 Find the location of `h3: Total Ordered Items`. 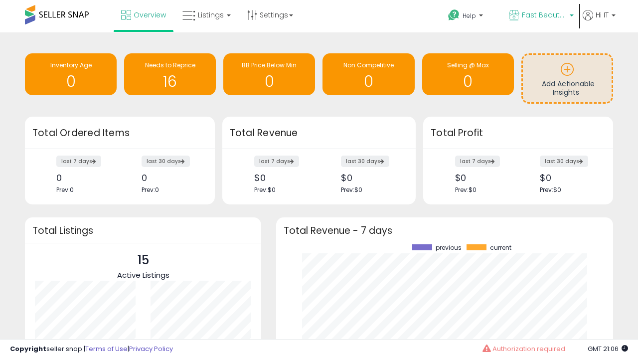

h3: Total Ordered Items is located at coordinates (120, 133).